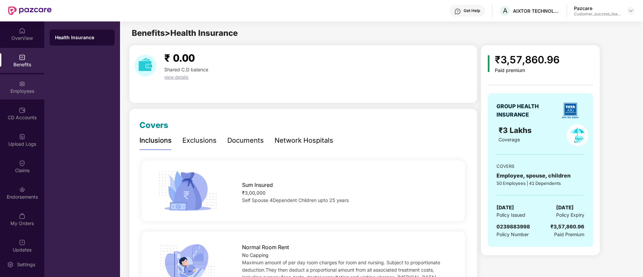 The height and width of the screenshot is (277, 643). What do you see at coordinates (527, 70) in the screenshot?
I see `div: Paid premium` at bounding box center [527, 70].